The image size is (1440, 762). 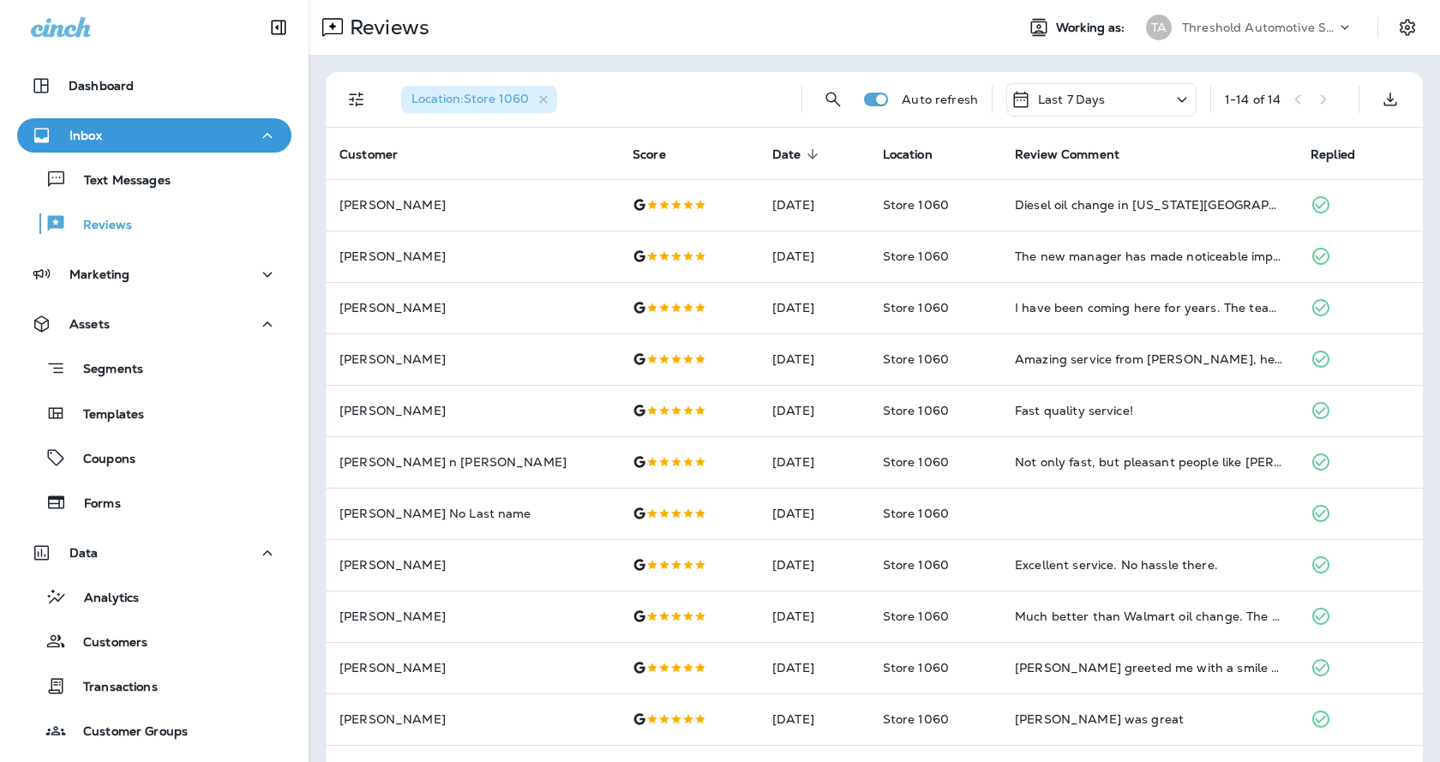 What do you see at coordinates (1390, 99) in the screenshot?
I see `button: Export as CSV` at bounding box center [1390, 99].